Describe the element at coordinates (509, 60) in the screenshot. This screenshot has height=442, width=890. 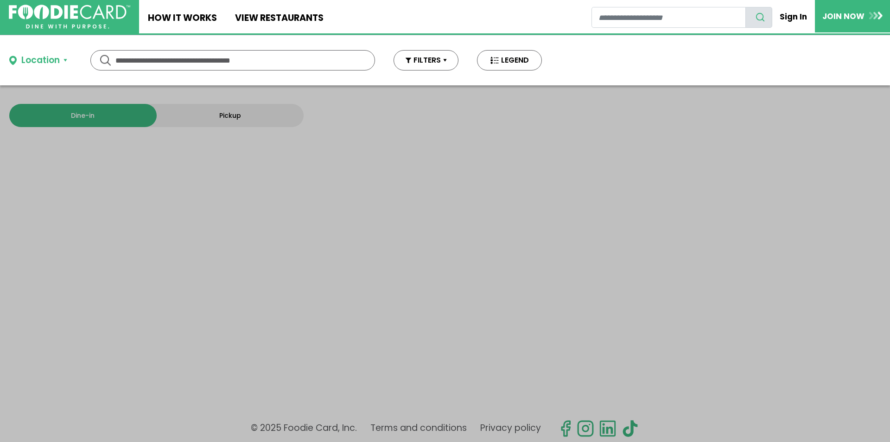
I see `button: LEGEND` at that location.